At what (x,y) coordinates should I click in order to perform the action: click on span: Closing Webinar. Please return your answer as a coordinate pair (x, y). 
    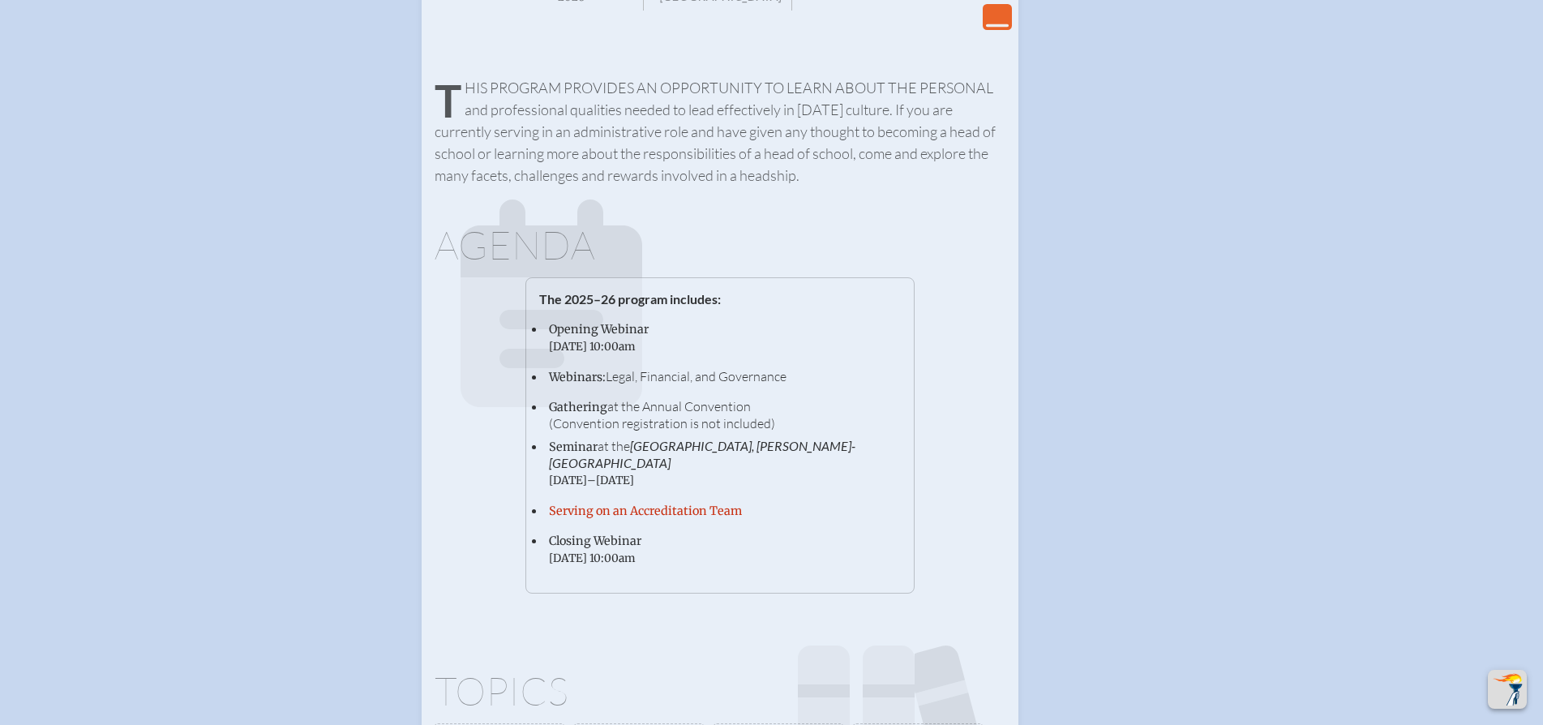
    Looking at the image, I should click on (595, 541).